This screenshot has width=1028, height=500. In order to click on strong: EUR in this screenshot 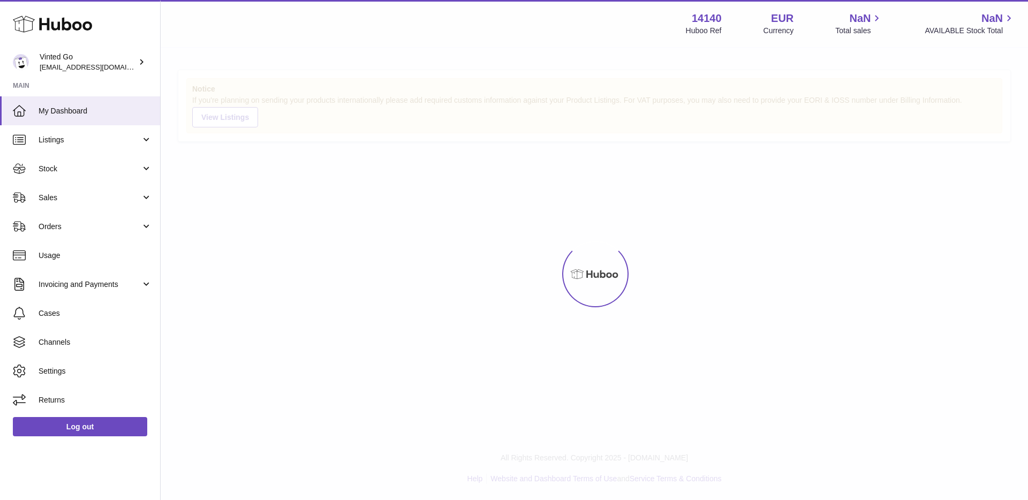, I will do `click(782, 18)`.